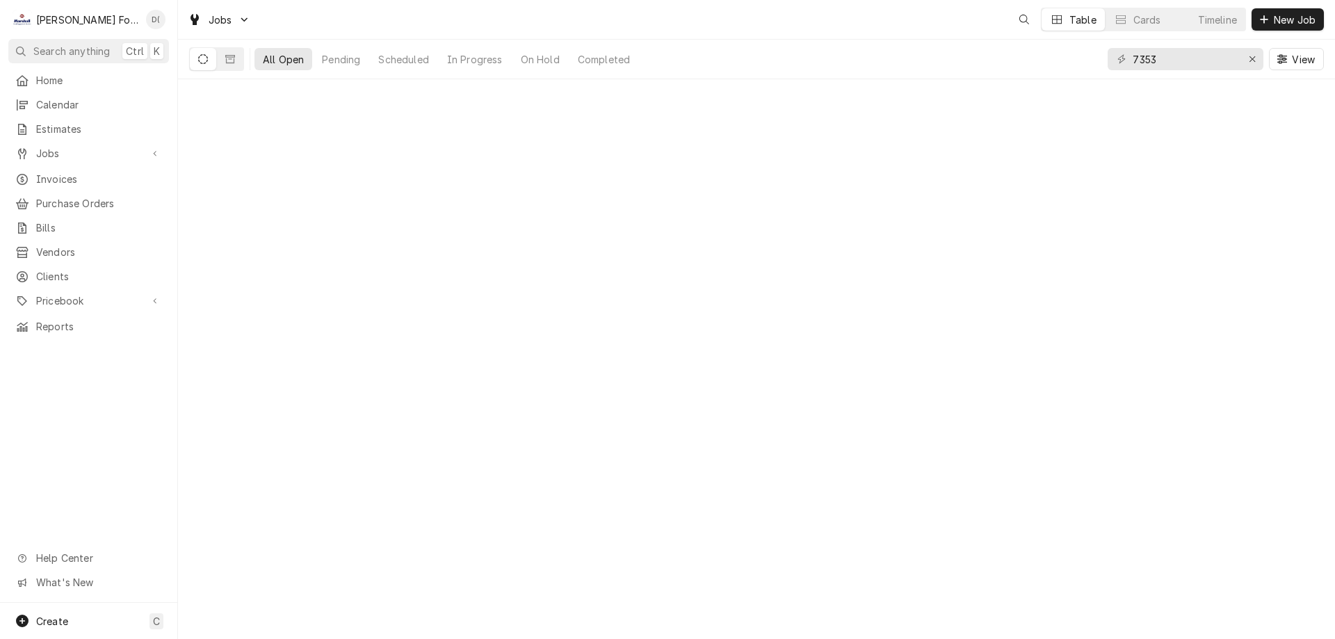 Image resolution: width=1335 pixels, height=639 pixels. Describe the element at coordinates (88, 276) in the screenshot. I see `a: Clients` at that location.